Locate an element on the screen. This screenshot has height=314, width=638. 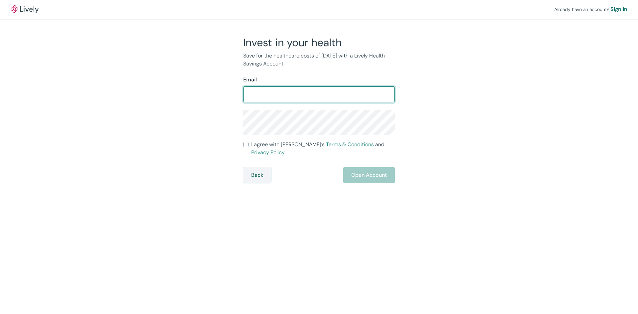
h2: Invest in your health is located at coordinates (319, 43).